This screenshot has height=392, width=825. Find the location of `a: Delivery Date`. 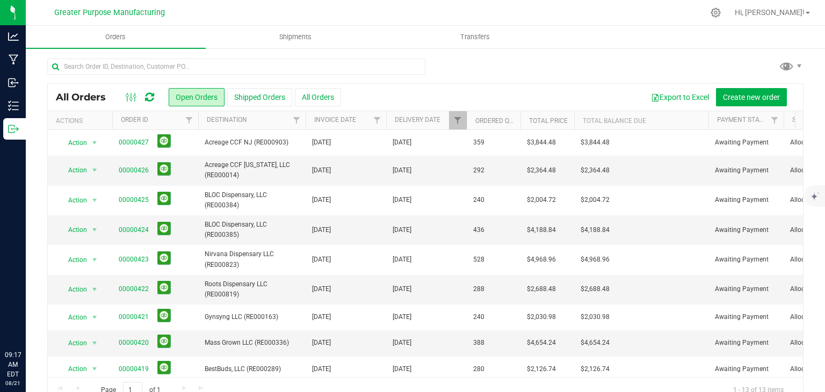

a: Delivery Date is located at coordinates (417, 120).